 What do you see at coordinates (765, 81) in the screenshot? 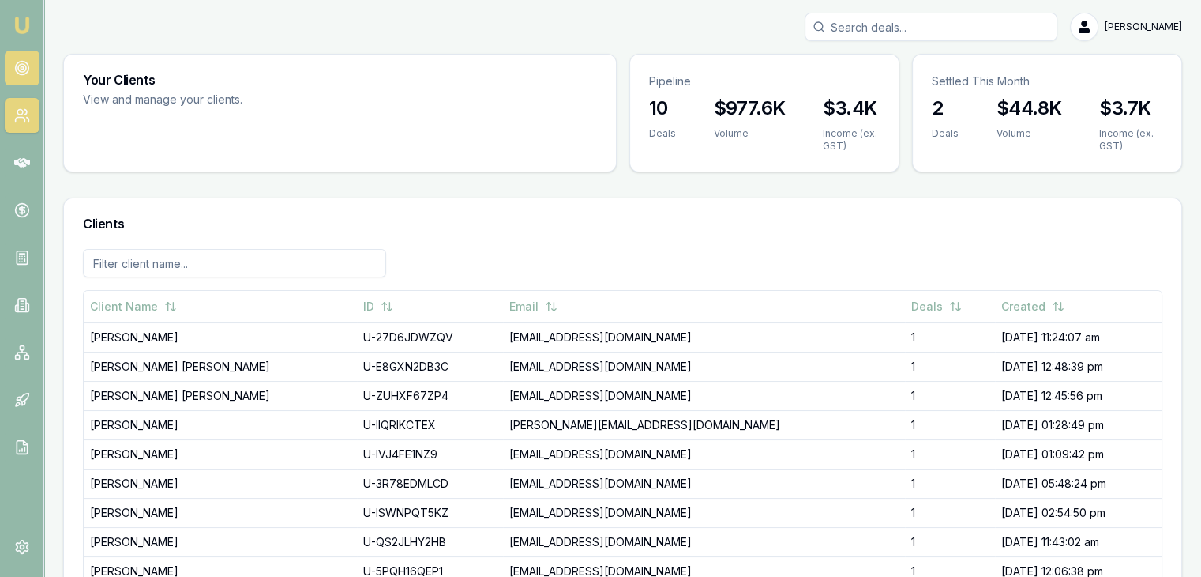
I see `p: Pipeline` at bounding box center [765, 81].